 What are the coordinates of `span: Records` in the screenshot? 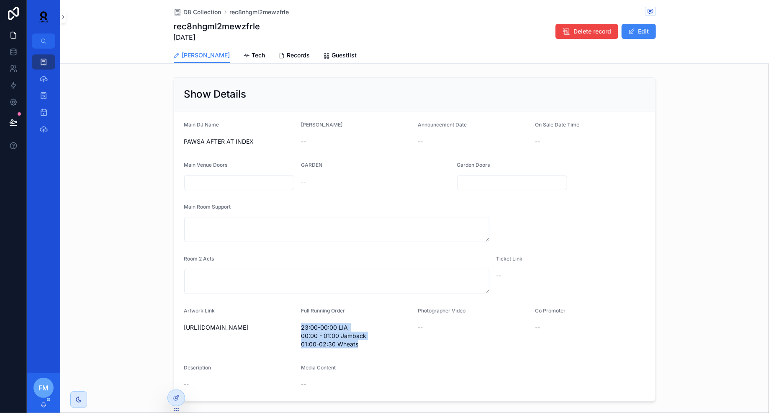 It's located at (299, 55).